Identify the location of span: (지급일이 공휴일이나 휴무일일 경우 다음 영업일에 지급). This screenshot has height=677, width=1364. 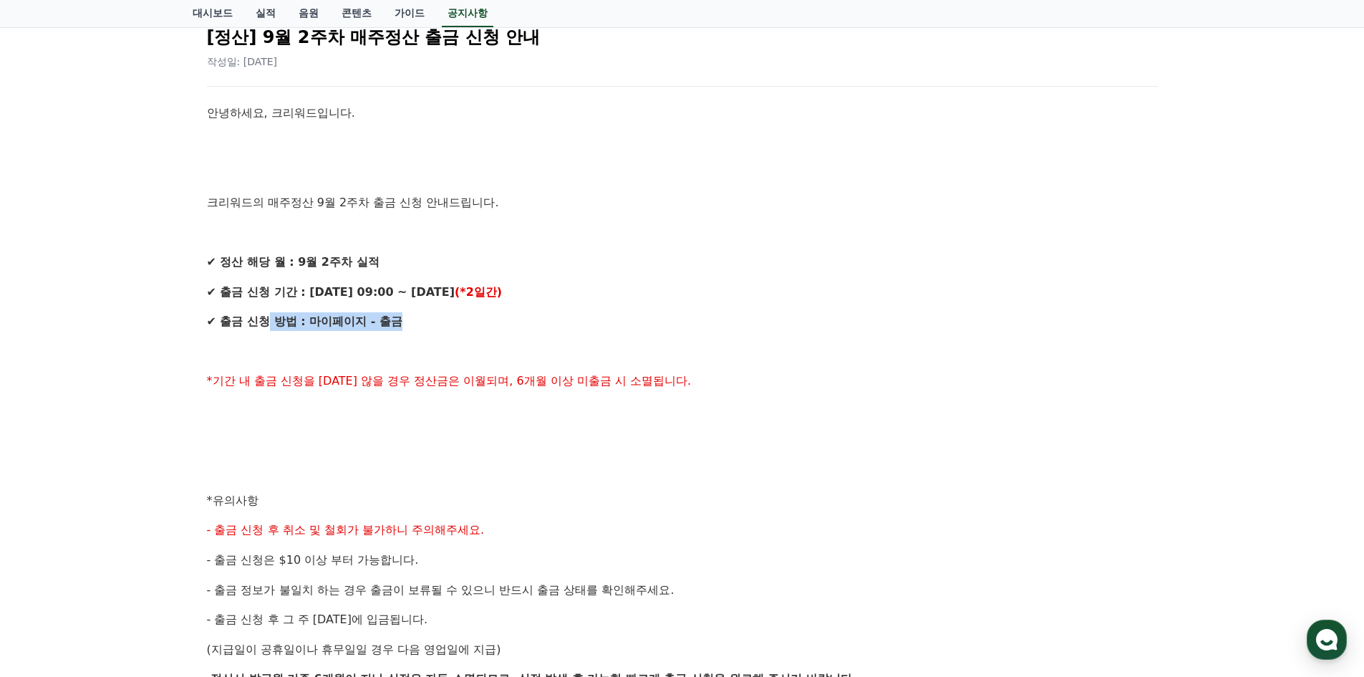
(354, 649).